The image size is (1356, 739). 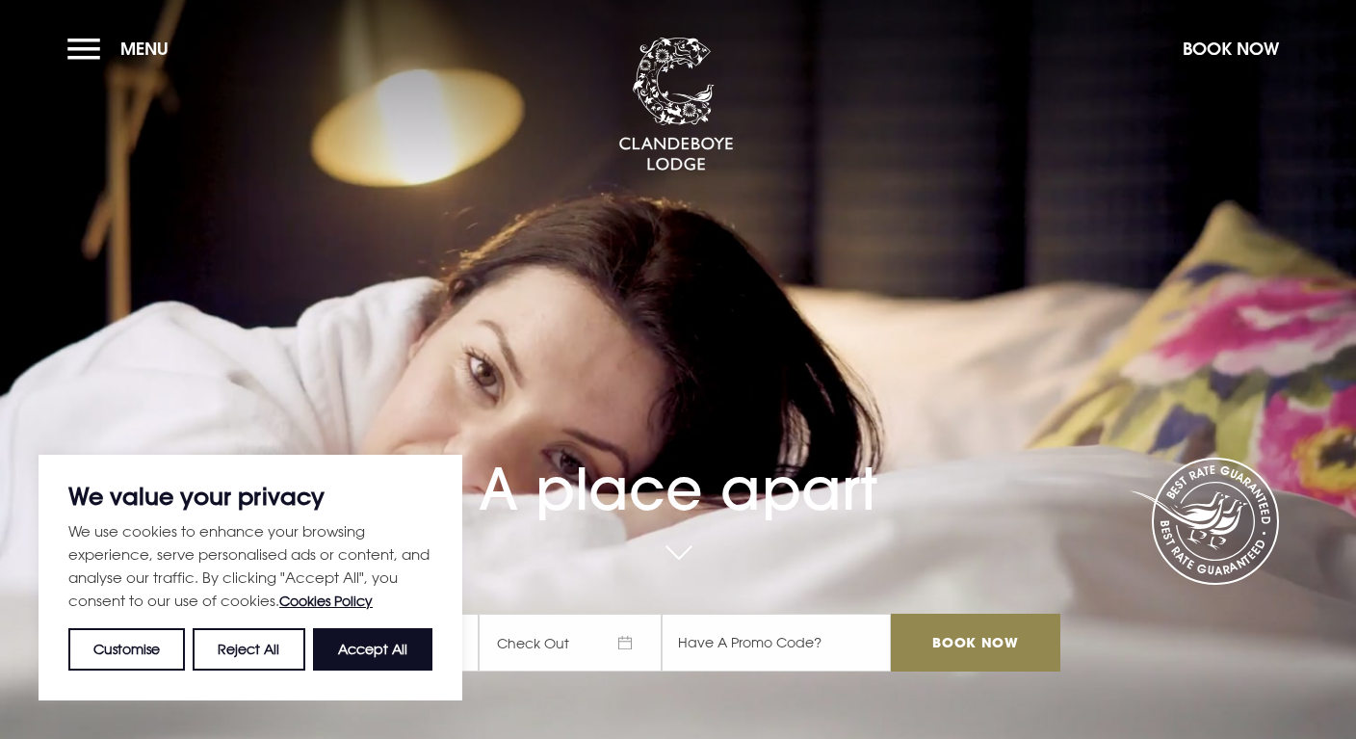 I want to click on div: We value your privacy, so click(x=250, y=577).